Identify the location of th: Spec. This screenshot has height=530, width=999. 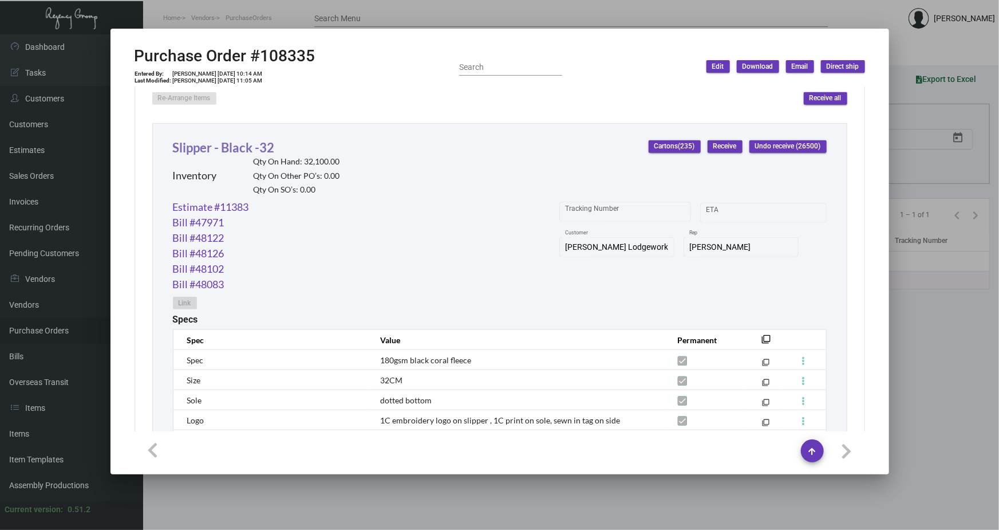
(271, 339).